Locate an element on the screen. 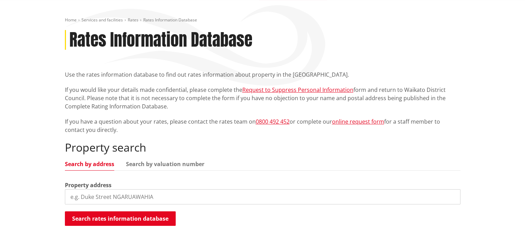 The image size is (525, 240). a: Request to Suppress Personal Information is located at coordinates (298, 90).